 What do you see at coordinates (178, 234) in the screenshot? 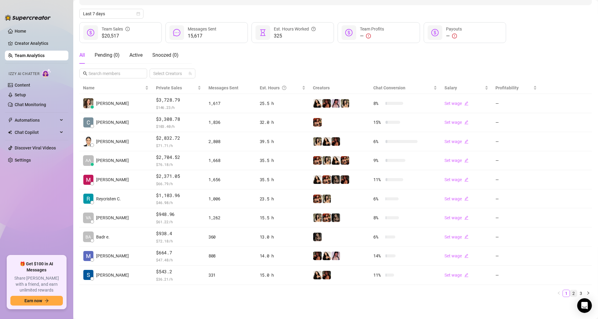
I see `span: $938.4` at bounding box center [178, 234].